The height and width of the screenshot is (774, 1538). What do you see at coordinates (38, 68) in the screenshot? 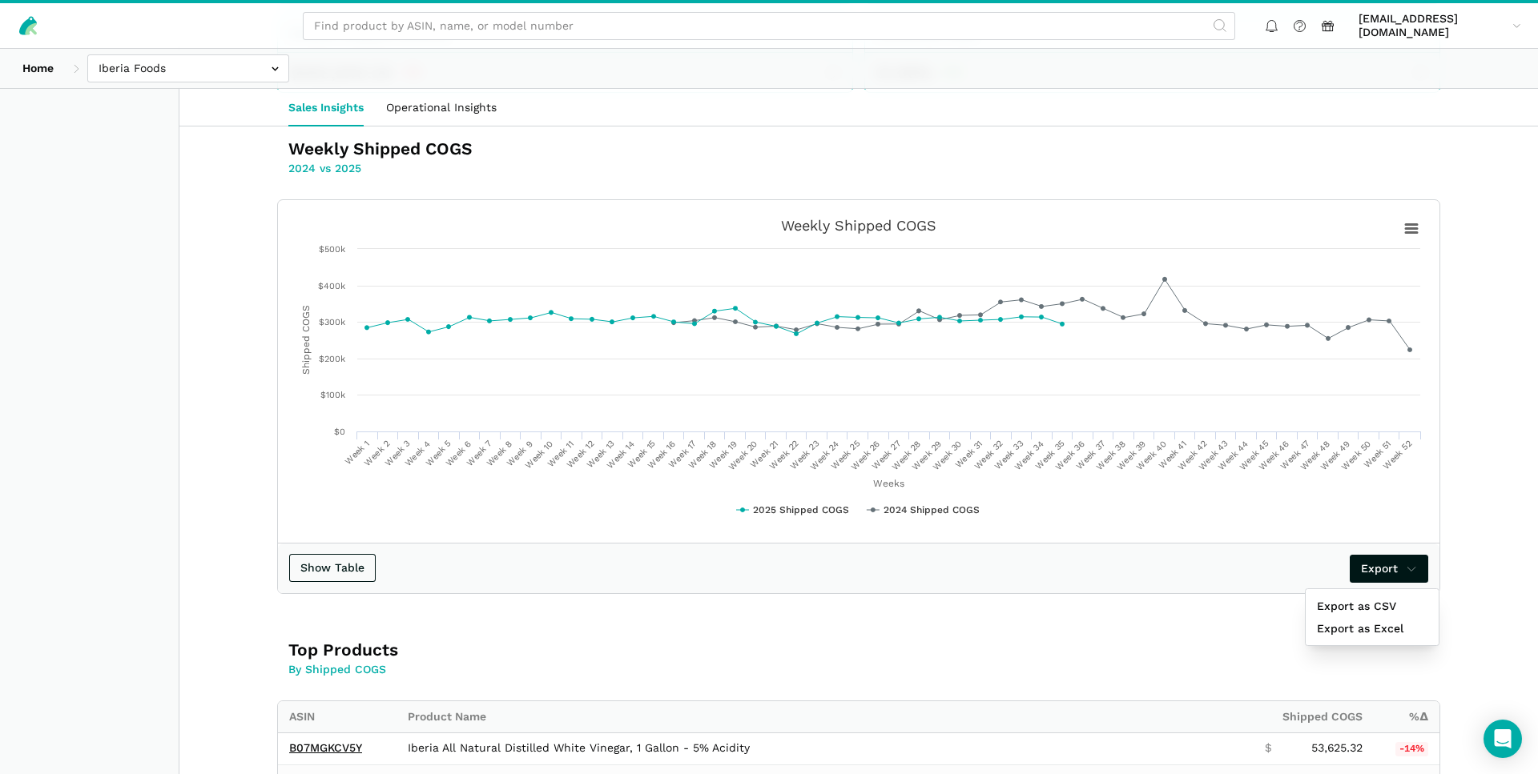
I see `a: Home` at bounding box center [38, 68].